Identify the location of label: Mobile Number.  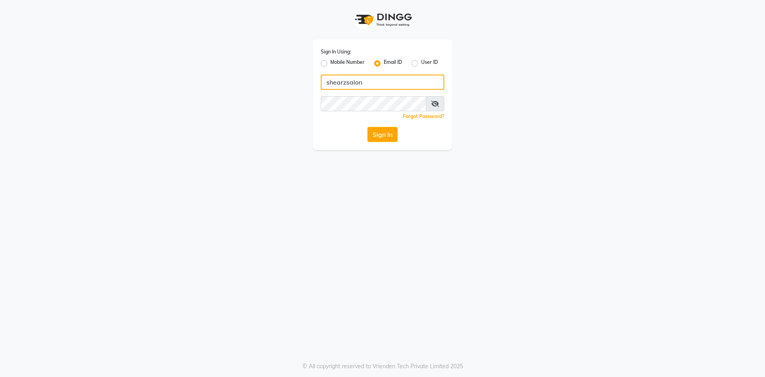
(348, 63).